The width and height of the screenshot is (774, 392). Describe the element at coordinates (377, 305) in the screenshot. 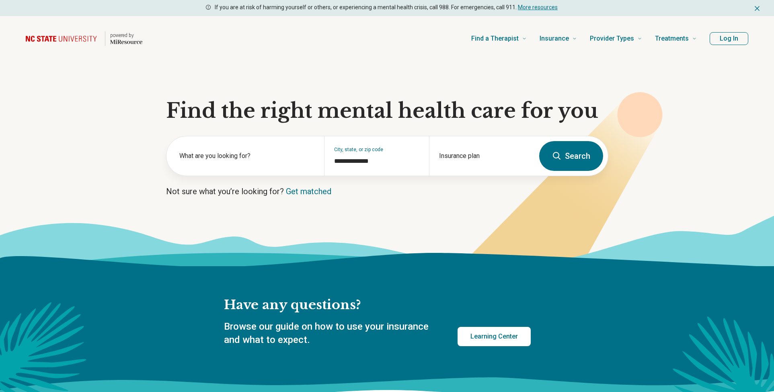

I see `h2: Have any questions?` at that location.